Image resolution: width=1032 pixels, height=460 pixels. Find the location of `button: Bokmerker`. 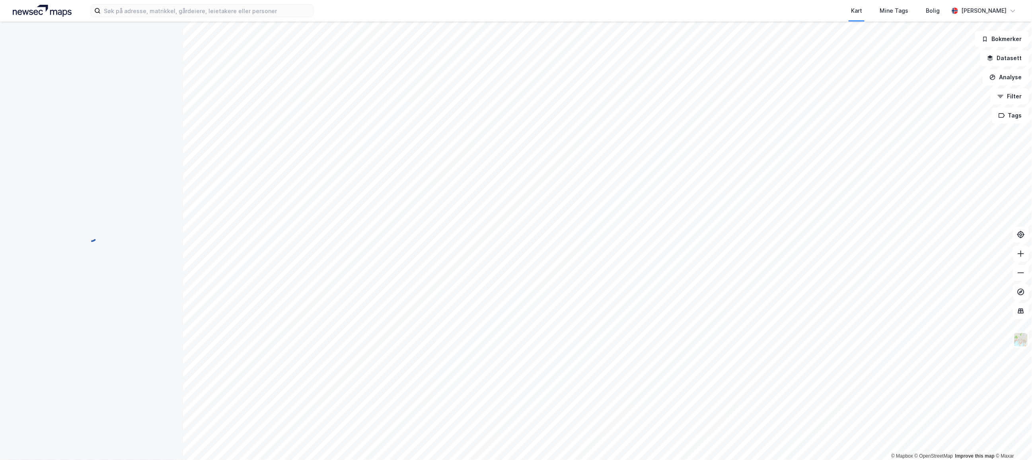

button: Bokmerker is located at coordinates (1002, 39).